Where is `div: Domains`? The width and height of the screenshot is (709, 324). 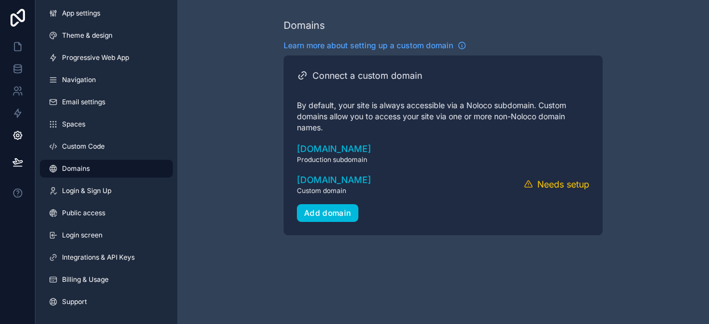 div: Domains is located at coordinates (304, 25).